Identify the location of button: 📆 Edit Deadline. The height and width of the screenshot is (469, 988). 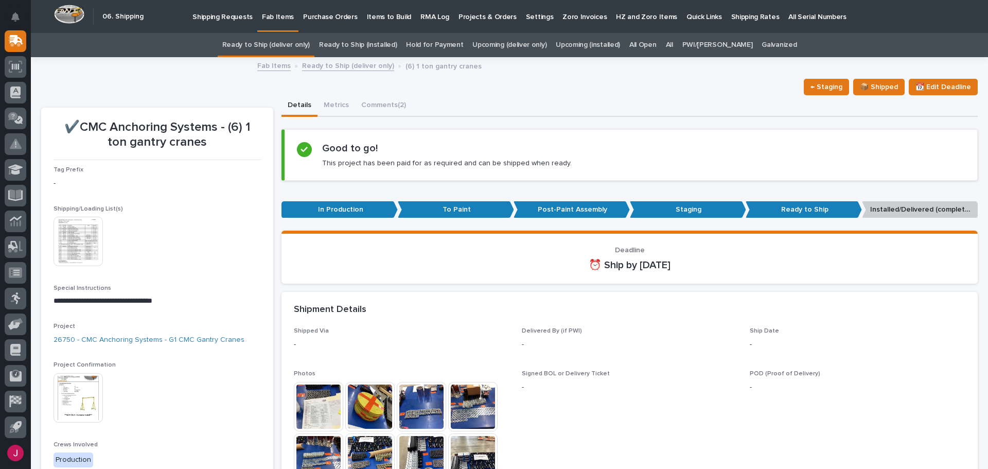
(943, 87).